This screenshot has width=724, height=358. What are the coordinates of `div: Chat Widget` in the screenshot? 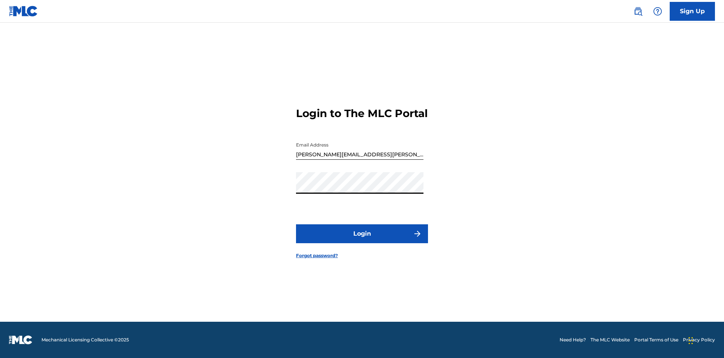 It's located at (705, 339).